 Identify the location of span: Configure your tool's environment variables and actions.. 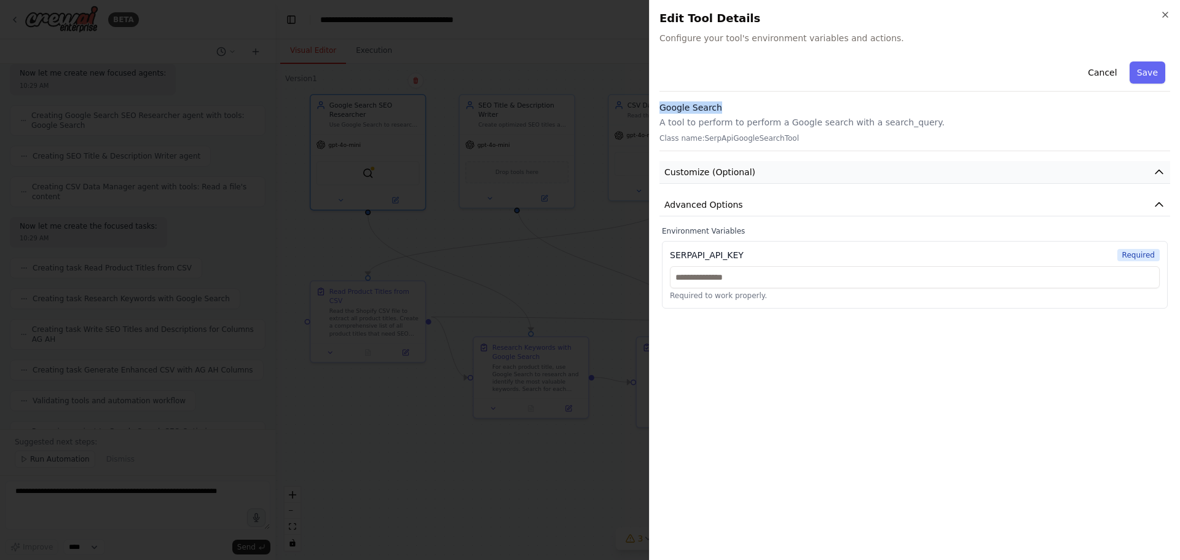
(914, 38).